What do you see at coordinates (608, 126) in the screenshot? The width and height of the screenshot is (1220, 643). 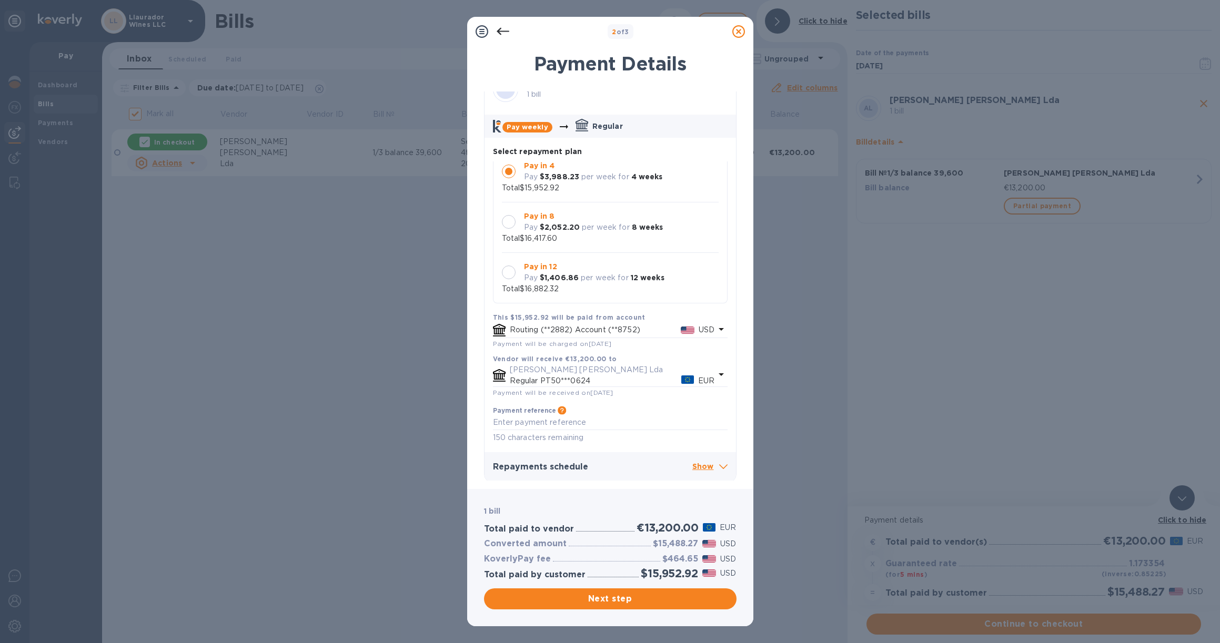 I see `p: Regular` at bounding box center [608, 126].